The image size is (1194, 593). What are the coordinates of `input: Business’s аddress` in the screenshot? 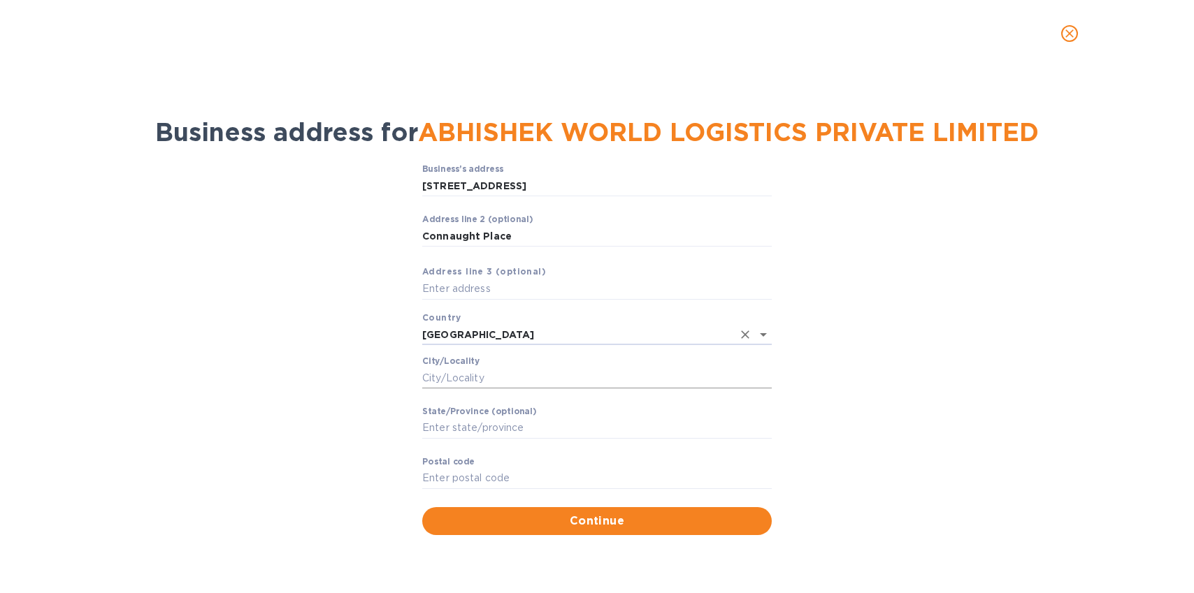 It's located at (597, 186).